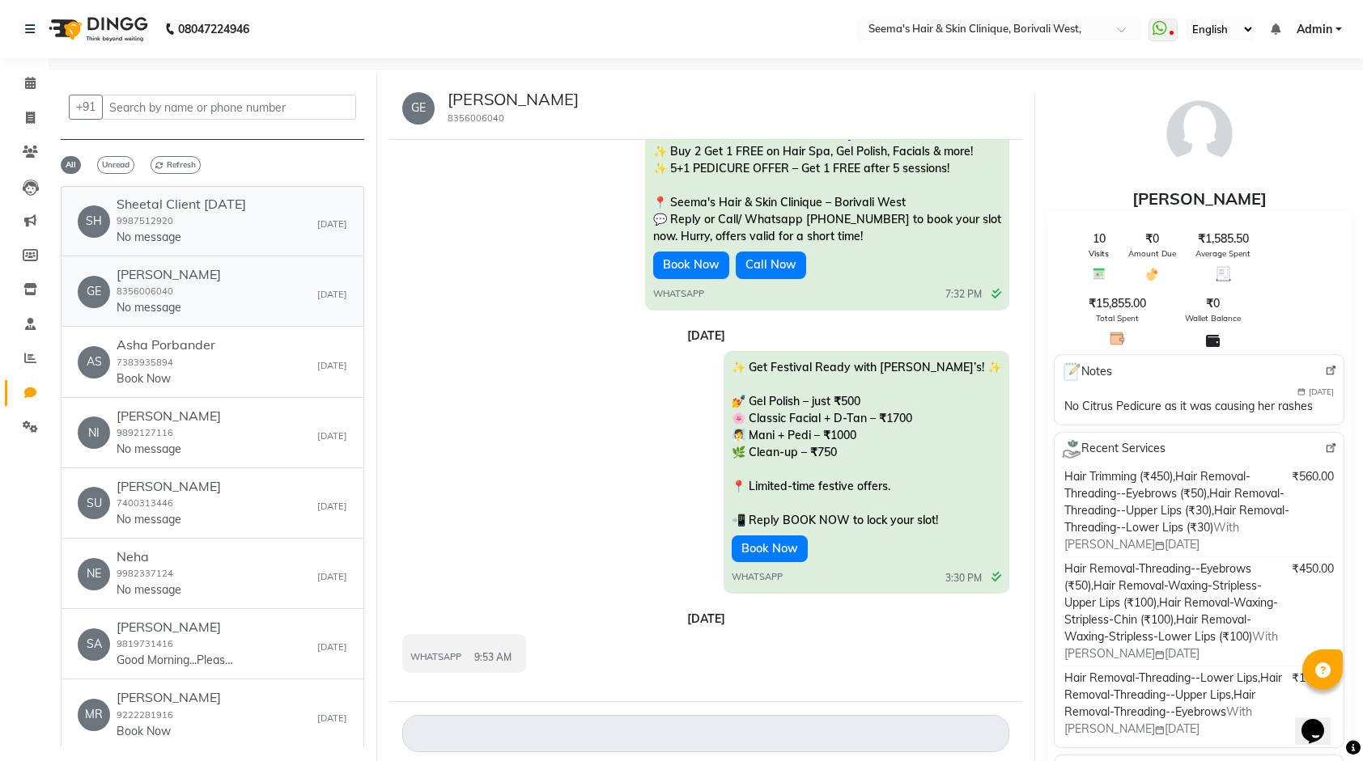 The image size is (1363, 761). I want to click on span: Visits, so click(1098, 253).